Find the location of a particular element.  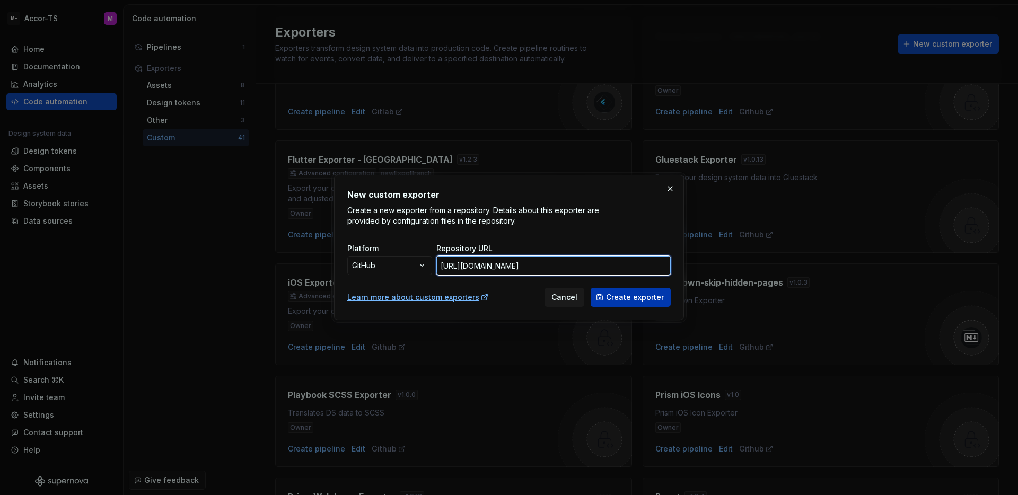

label: Repository URL is located at coordinates (464, 249).